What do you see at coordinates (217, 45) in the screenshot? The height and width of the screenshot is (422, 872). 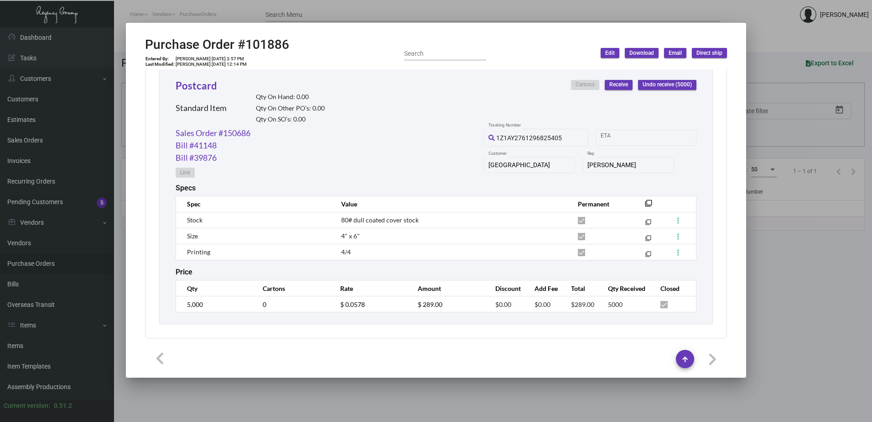 I see `h2: Purchase Order #101886` at bounding box center [217, 45].